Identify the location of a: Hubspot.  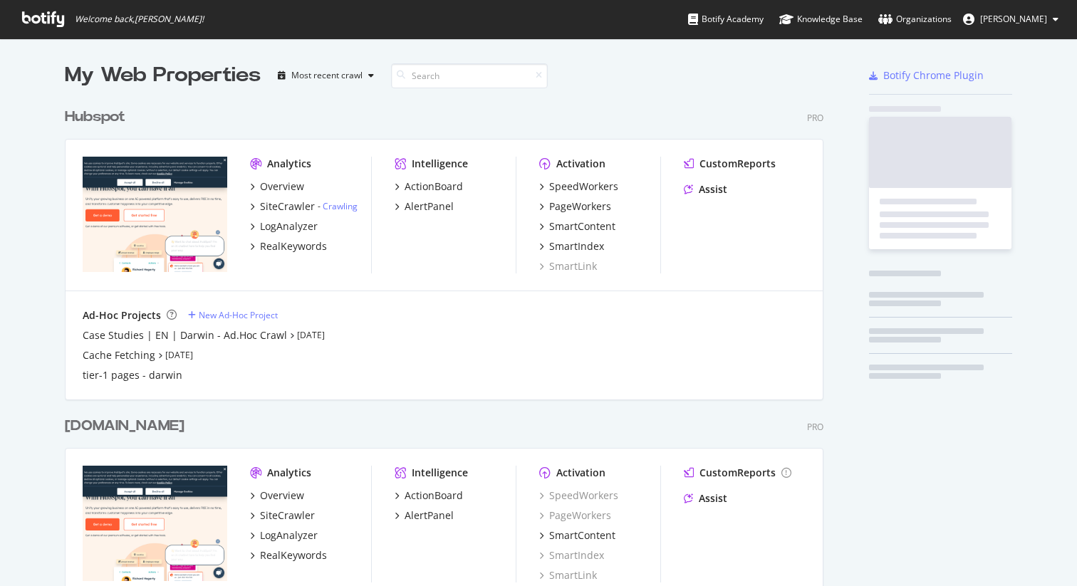
(98, 117).